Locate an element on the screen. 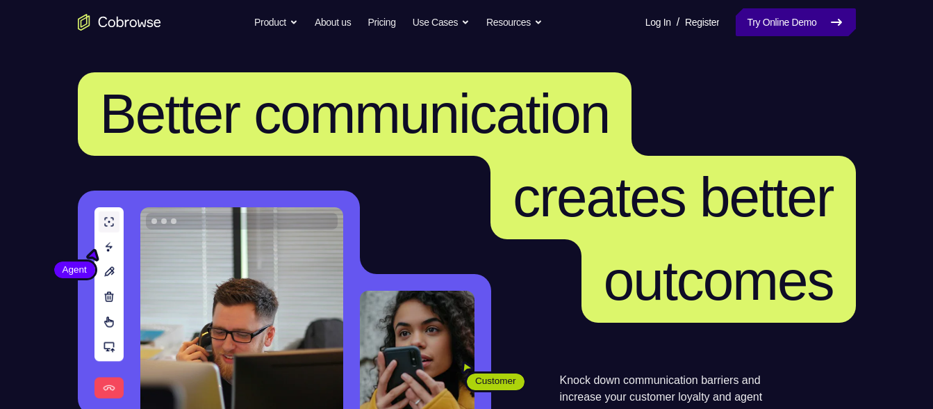 This screenshot has height=409, width=933. span: creates better is located at coordinates (673, 197).